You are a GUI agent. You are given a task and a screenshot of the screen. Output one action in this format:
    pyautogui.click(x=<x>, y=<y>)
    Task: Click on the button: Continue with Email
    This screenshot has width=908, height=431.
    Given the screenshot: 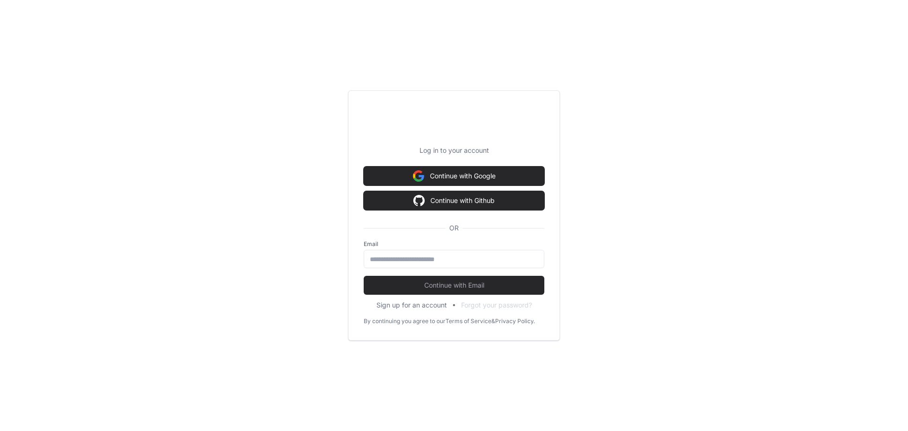 What is the action you would take?
    pyautogui.click(x=454, y=285)
    